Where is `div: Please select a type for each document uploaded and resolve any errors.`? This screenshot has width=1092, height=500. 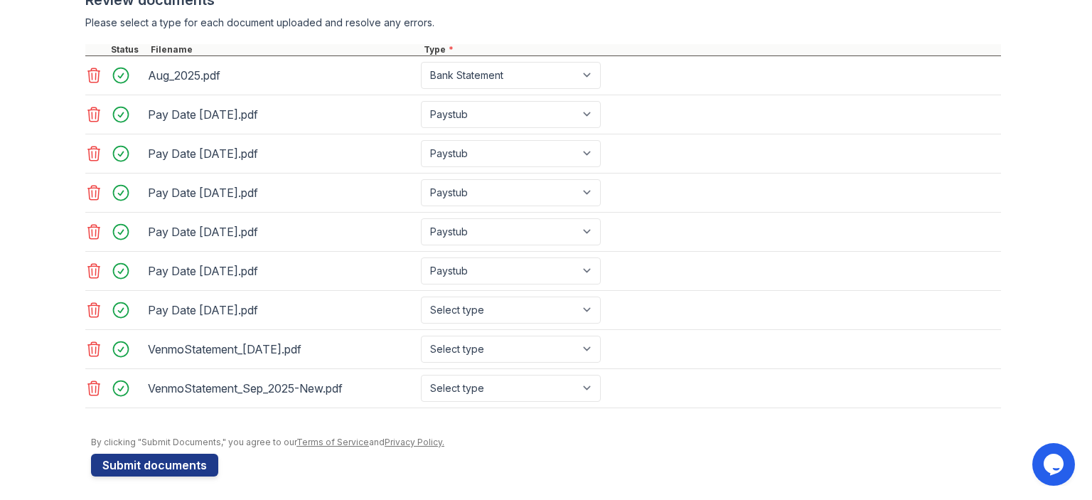 div: Please select a type for each document uploaded and resolve any errors. is located at coordinates (543, 23).